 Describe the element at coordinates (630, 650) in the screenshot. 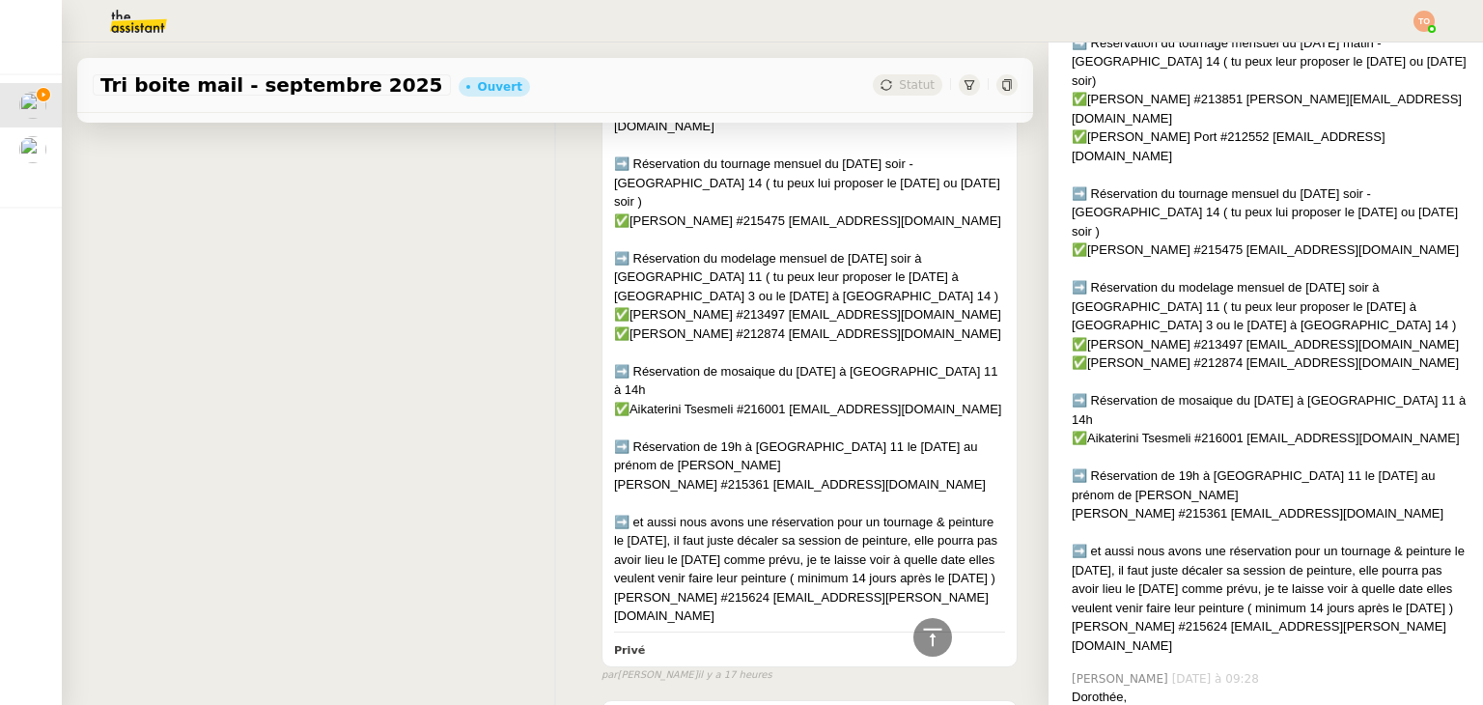

I see `b: Privé` at that location.